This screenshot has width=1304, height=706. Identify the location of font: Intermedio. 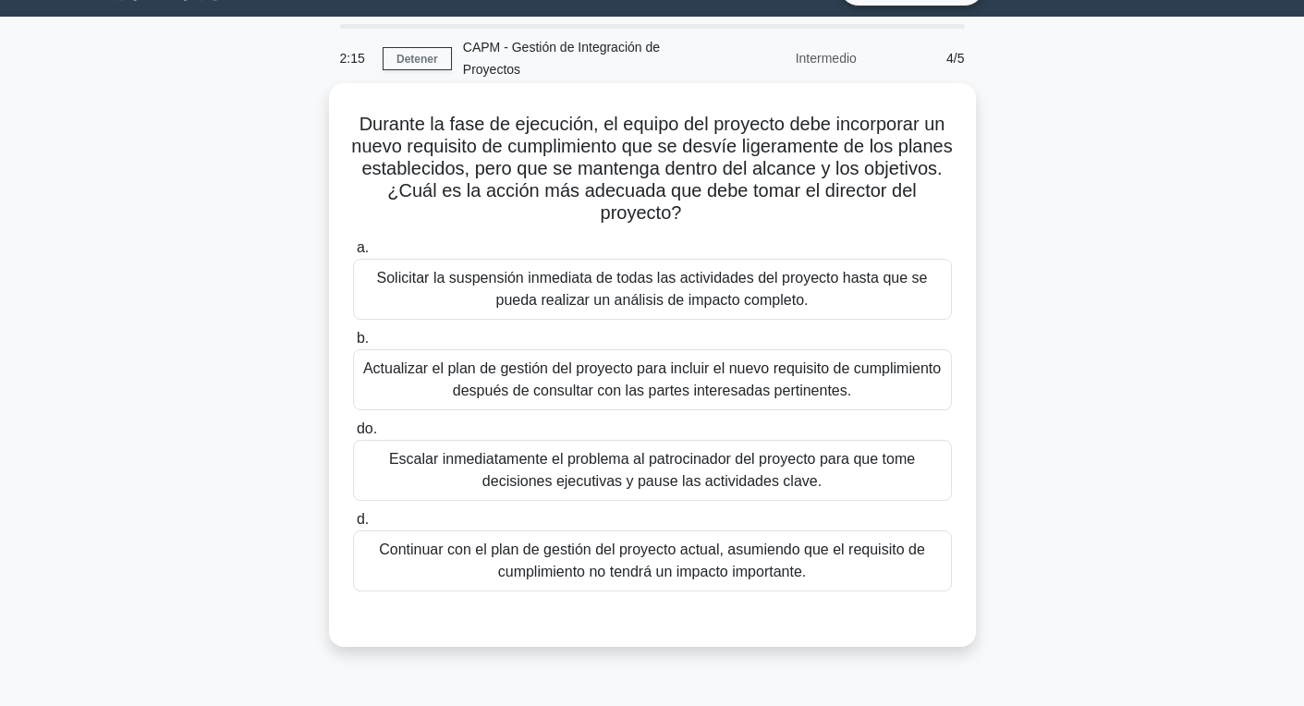
(826, 58).